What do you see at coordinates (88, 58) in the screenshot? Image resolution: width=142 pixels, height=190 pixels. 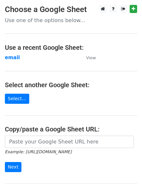 I see `a: View` at bounding box center [88, 58].